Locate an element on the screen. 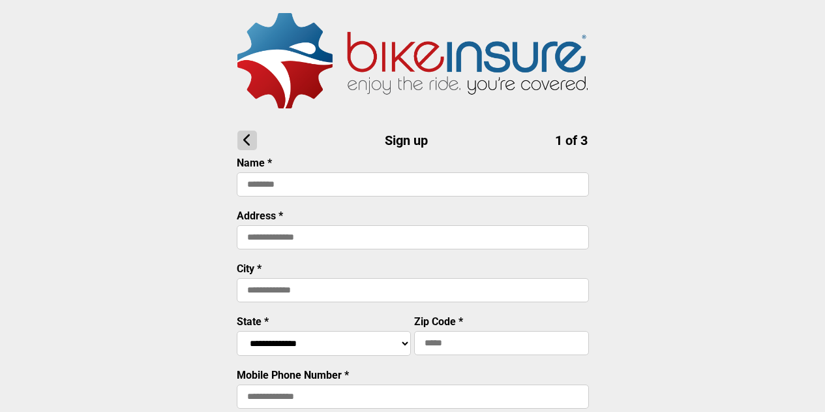  label: State * is located at coordinates (252, 321).